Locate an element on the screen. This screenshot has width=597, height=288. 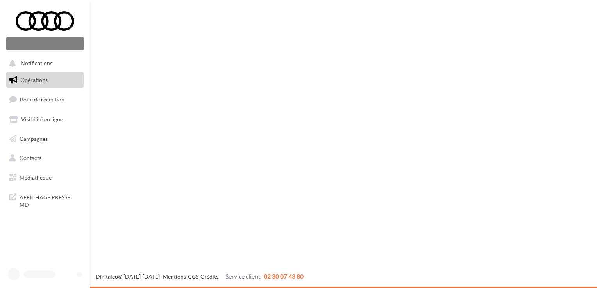
a: Campagnes is located at coordinates (45, 139).